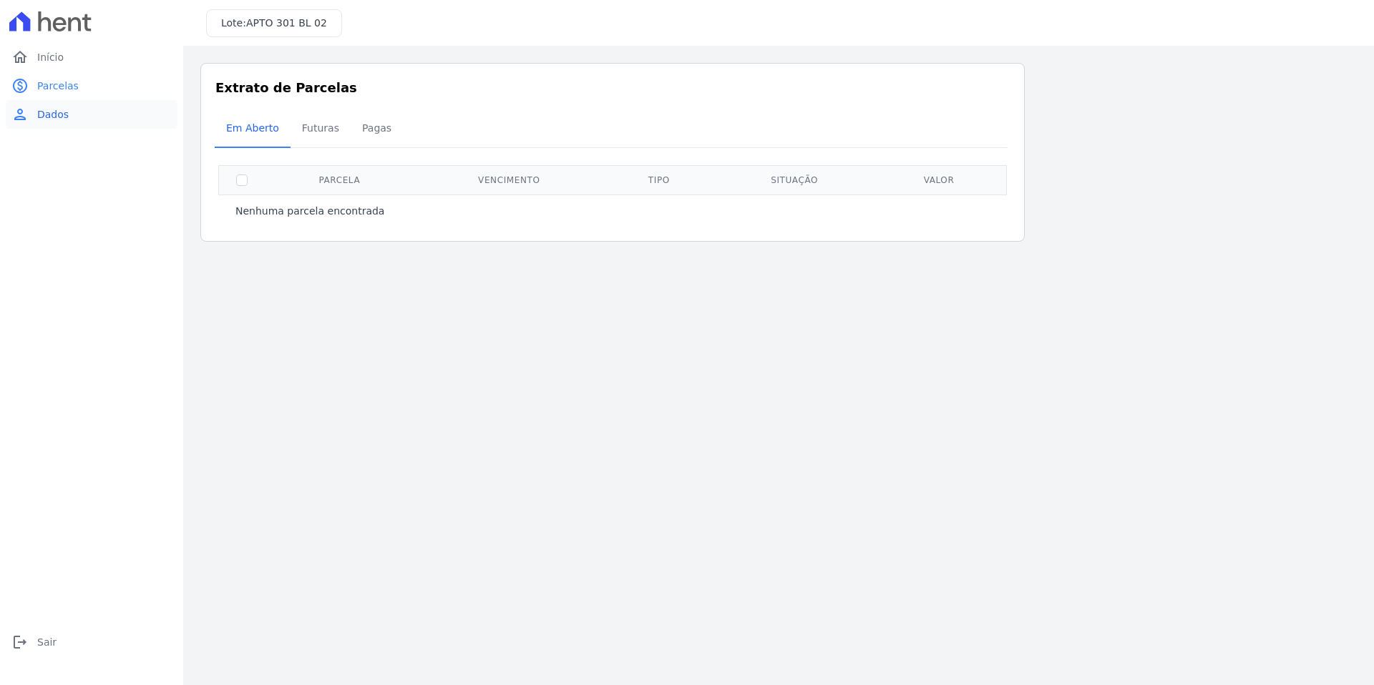  What do you see at coordinates (286, 23) in the screenshot?
I see `span: APTO 301 BL 02` at bounding box center [286, 23].